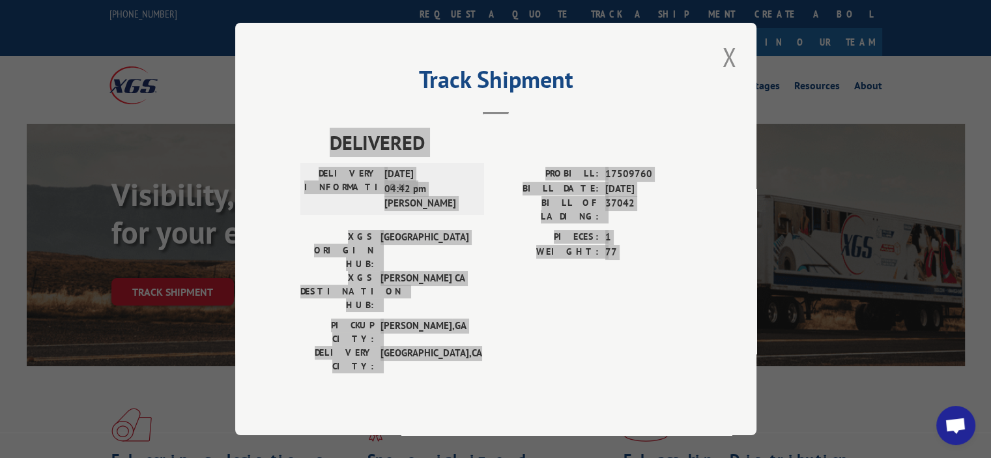  I want to click on span: DELIVERED, so click(510, 142).